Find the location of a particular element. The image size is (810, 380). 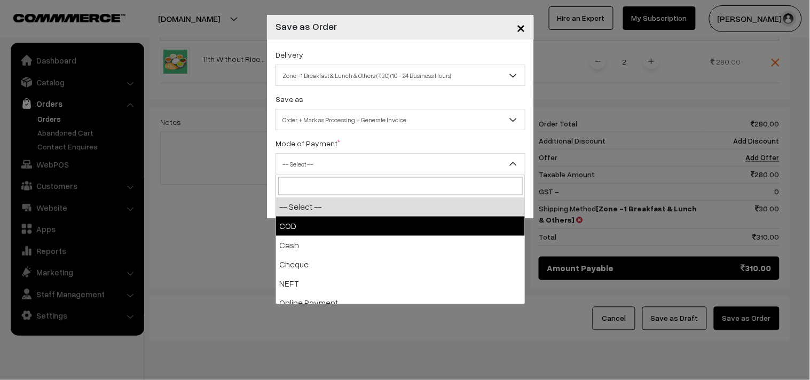

button: Close is located at coordinates (520, 27).